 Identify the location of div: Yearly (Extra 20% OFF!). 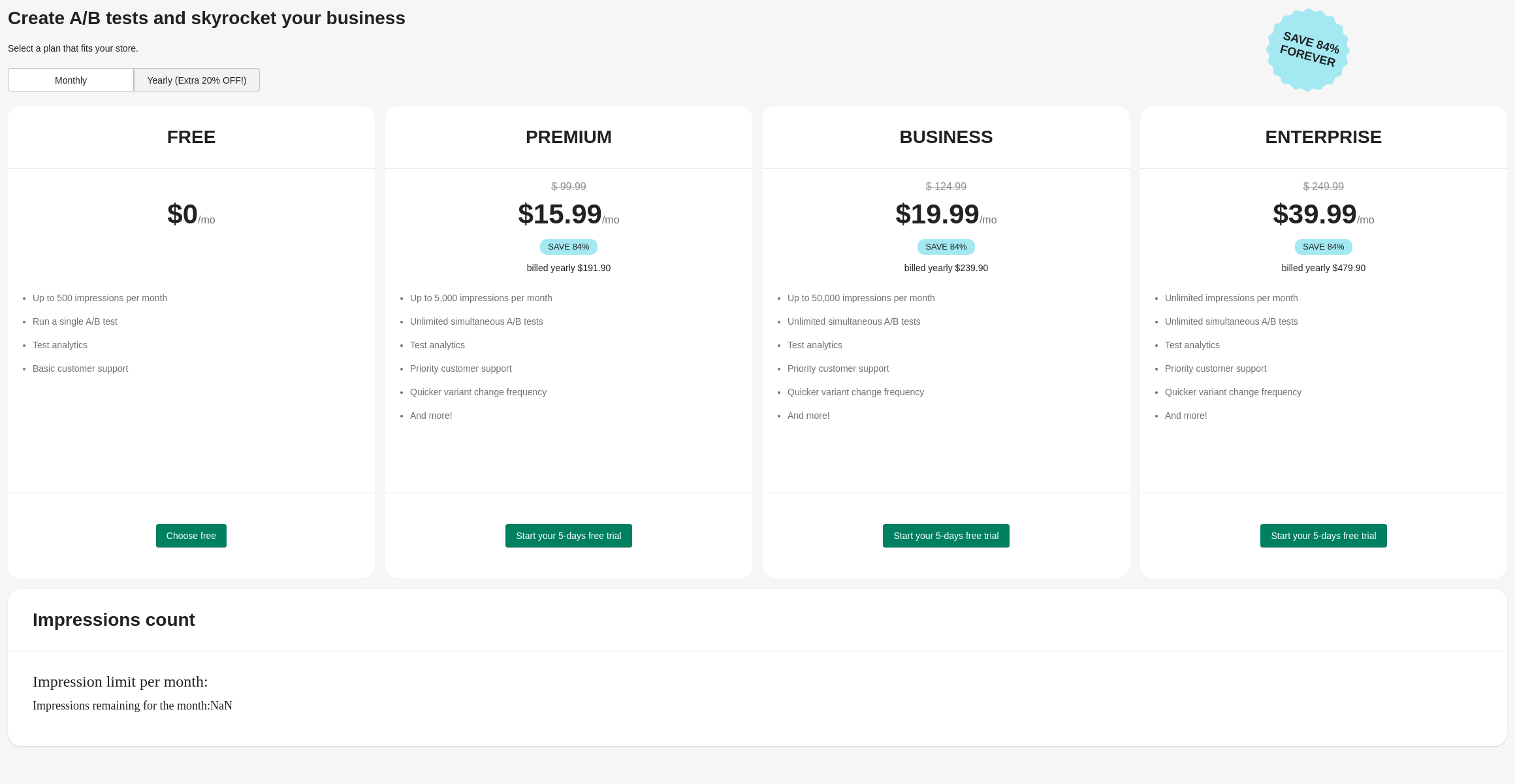
(197, 80).